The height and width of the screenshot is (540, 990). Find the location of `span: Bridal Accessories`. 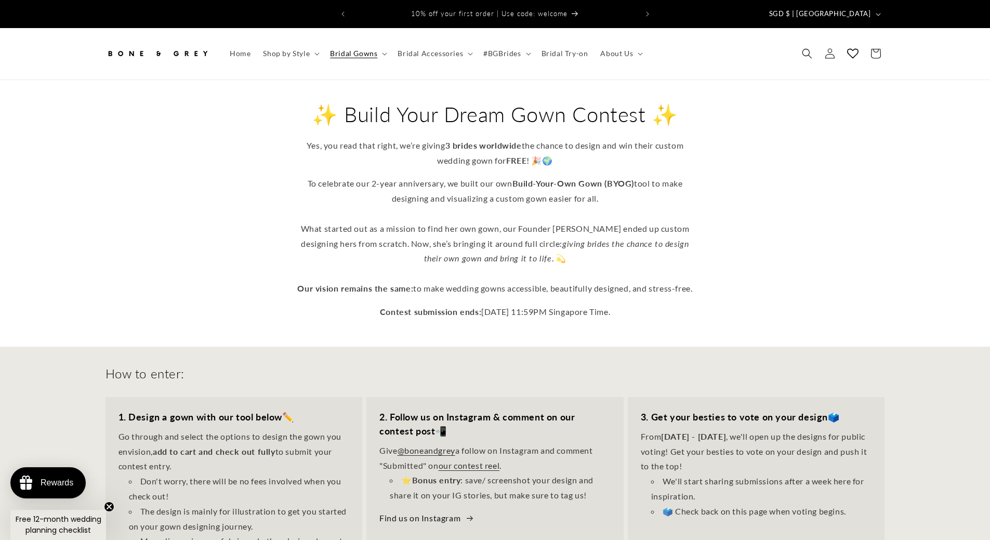

span: Bridal Accessories is located at coordinates (430, 54).